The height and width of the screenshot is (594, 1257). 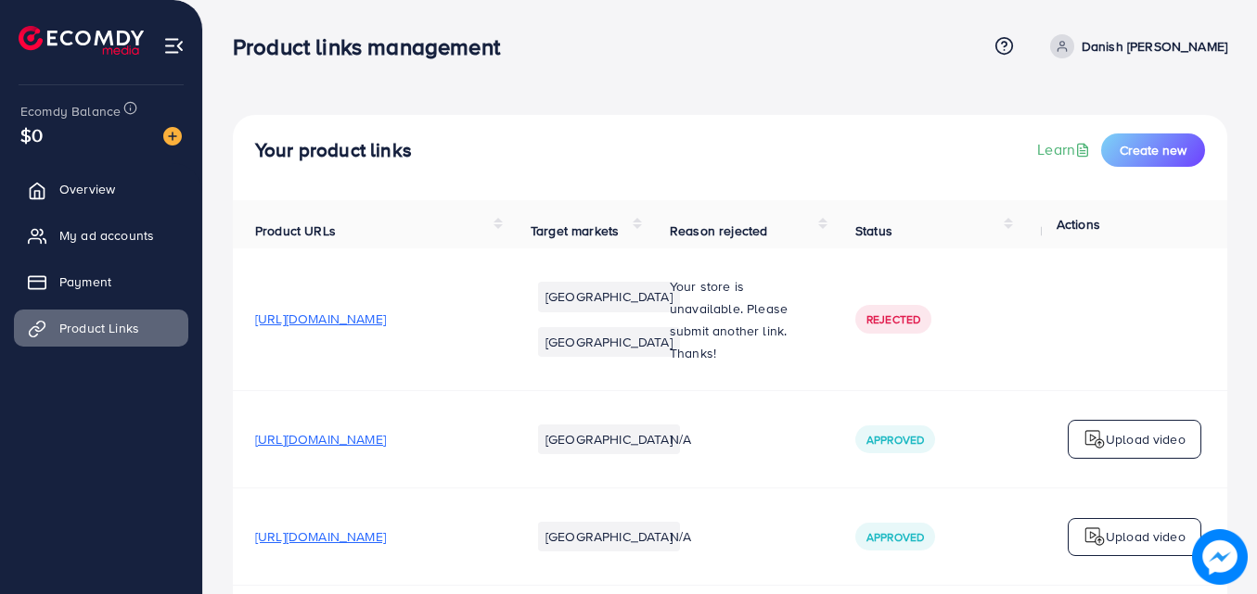 What do you see at coordinates (101, 189) in the screenshot?
I see `a: Overview` at bounding box center [101, 189].